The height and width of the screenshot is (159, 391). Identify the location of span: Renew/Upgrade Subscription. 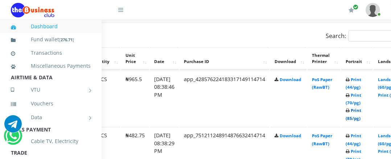
(356, 7).